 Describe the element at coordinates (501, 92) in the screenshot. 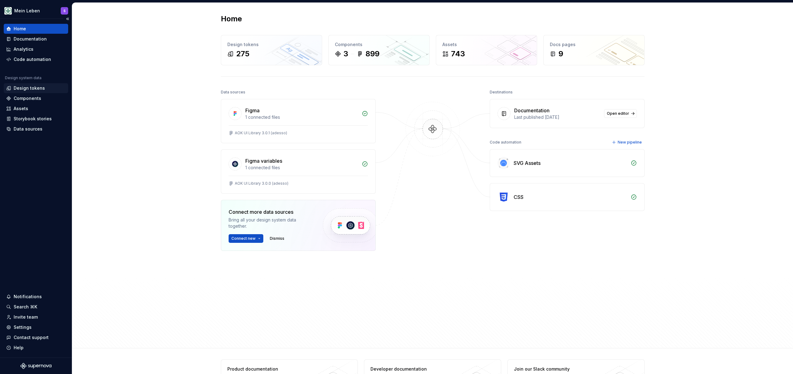

I see `div: Destinations` at that location.